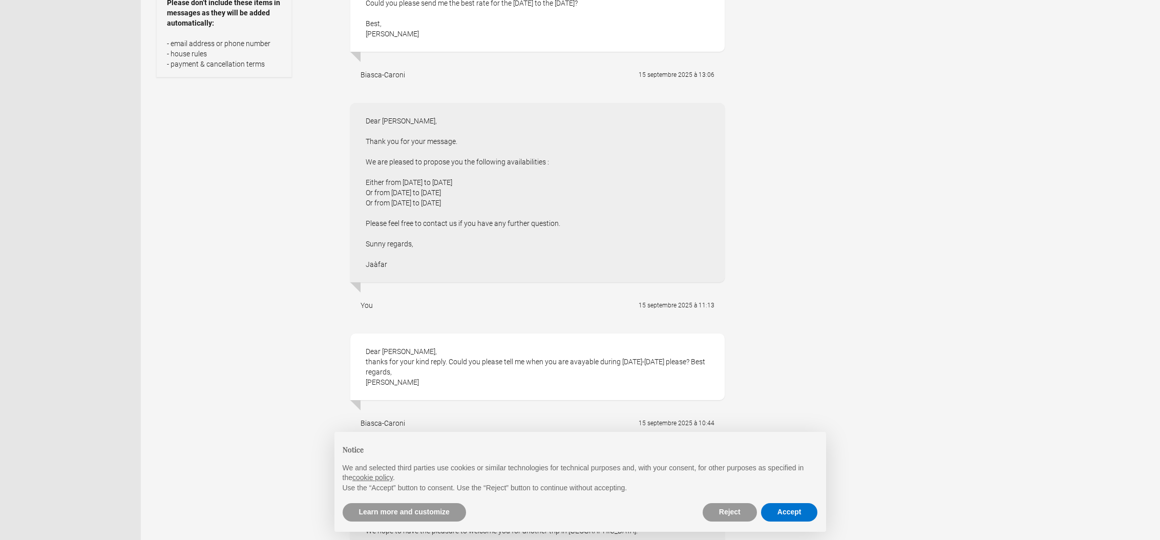 This screenshot has height=540, width=1160. What do you see at coordinates (580, 449) in the screenshot?
I see `h2: Notice` at bounding box center [580, 449].